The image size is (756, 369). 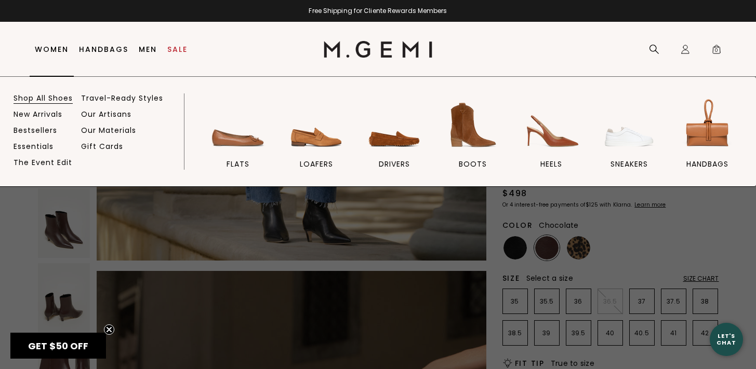 What do you see at coordinates (238, 164) in the screenshot?
I see `span: flats` at bounding box center [238, 164].